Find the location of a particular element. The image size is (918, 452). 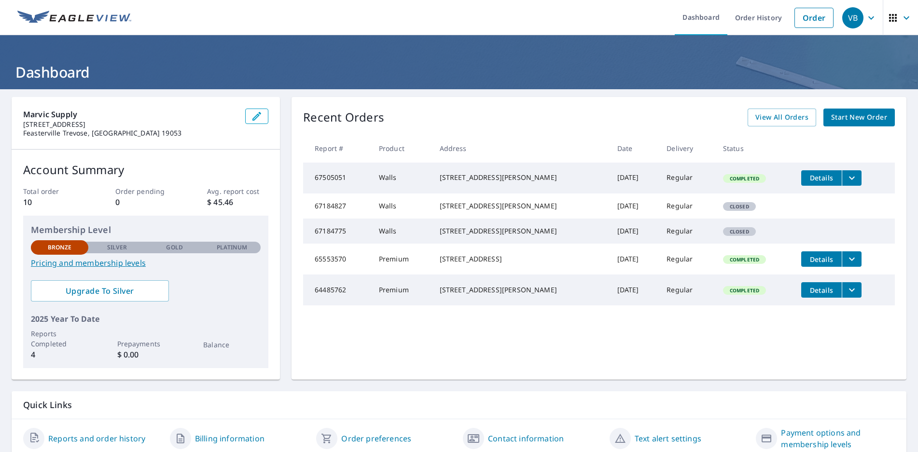

a: View All Orders is located at coordinates (782, 117).